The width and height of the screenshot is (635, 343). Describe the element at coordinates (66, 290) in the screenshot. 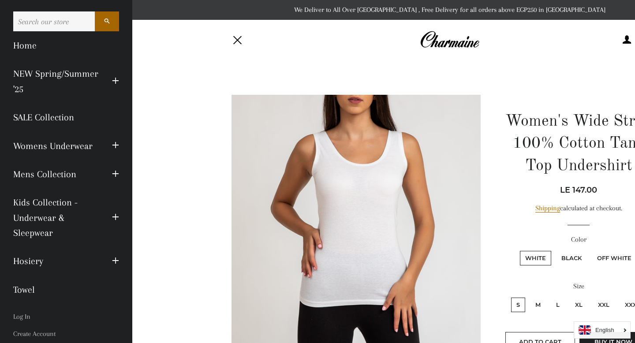

I see `a: Towel` at that location.